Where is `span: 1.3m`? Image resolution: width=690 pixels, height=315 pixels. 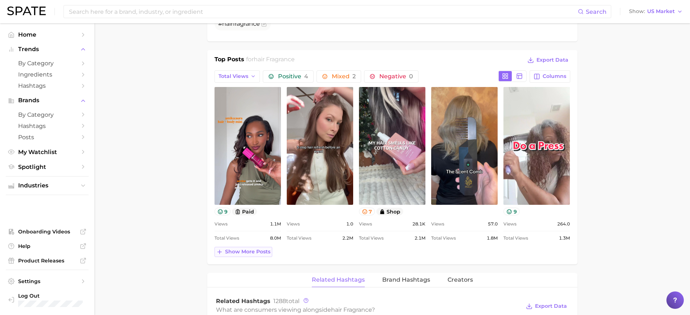
span: 1.3m is located at coordinates (565, 239).